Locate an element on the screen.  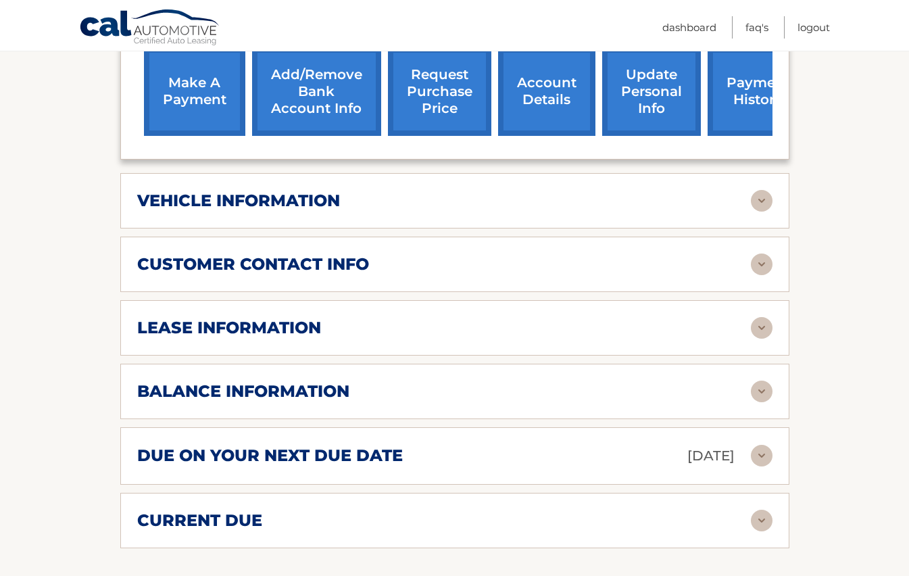
a: make a payment is located at coordinates (195, 91).